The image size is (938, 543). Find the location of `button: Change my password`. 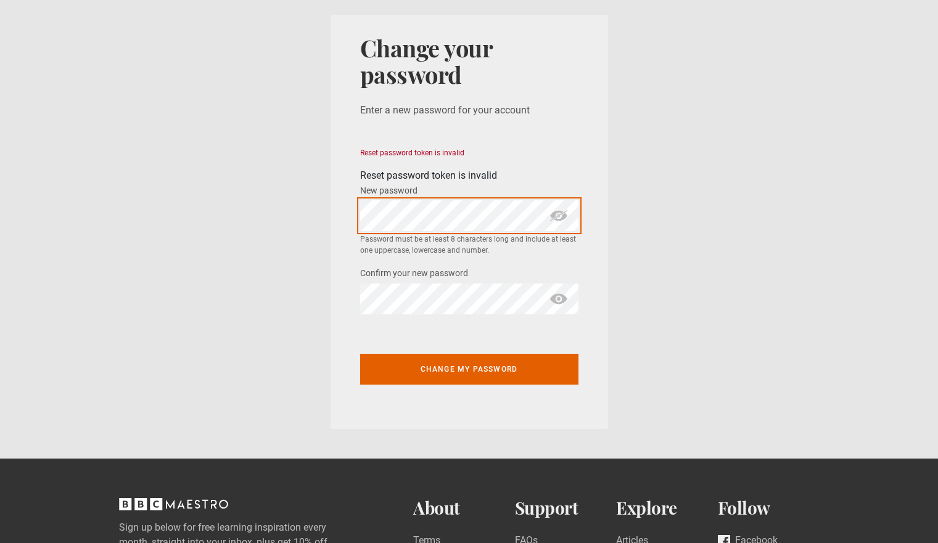

button: Change my password is located at coordinates (469, 369).